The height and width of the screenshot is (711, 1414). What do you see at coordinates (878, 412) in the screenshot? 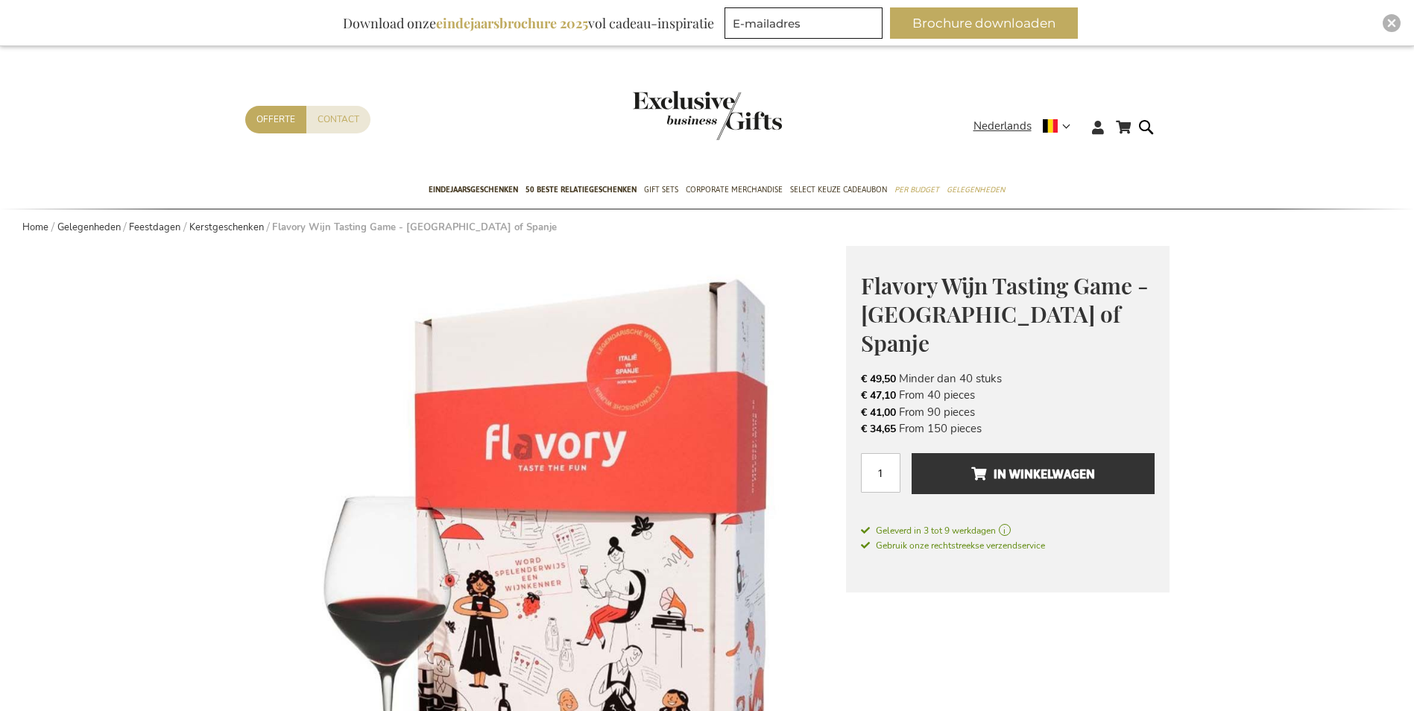
I see `span: € 41,00` at bounding box center [878, 412].